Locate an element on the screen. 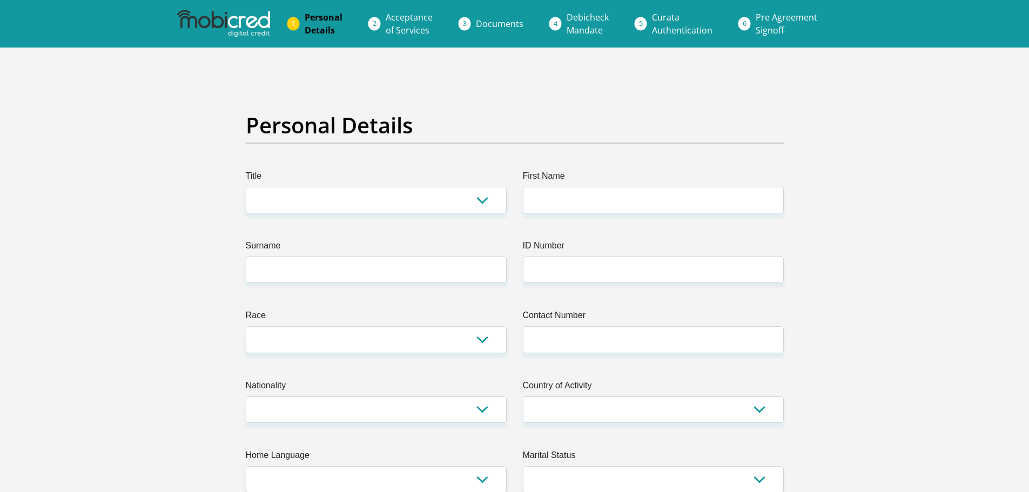 This screenshot has width=1029, height=492. label: Surname is located at coordinates (376, 248).